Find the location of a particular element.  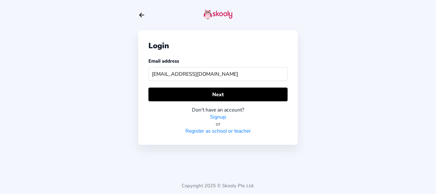

div: Login is located at coordinates (218, 46).